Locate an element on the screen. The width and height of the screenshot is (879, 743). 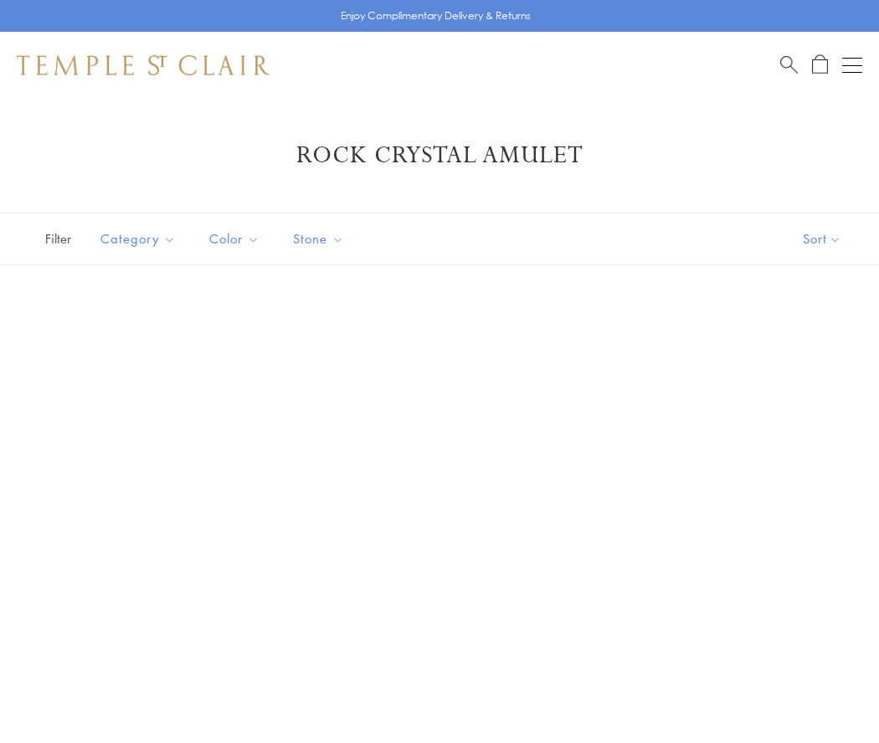
span: Stone is located at coordinates (321, 239).